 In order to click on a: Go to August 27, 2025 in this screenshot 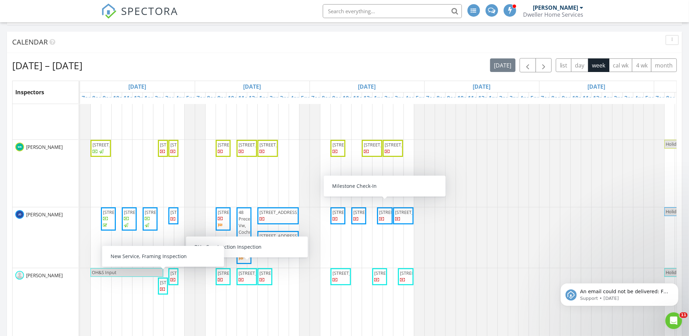, I will do `click(137, 87)`.